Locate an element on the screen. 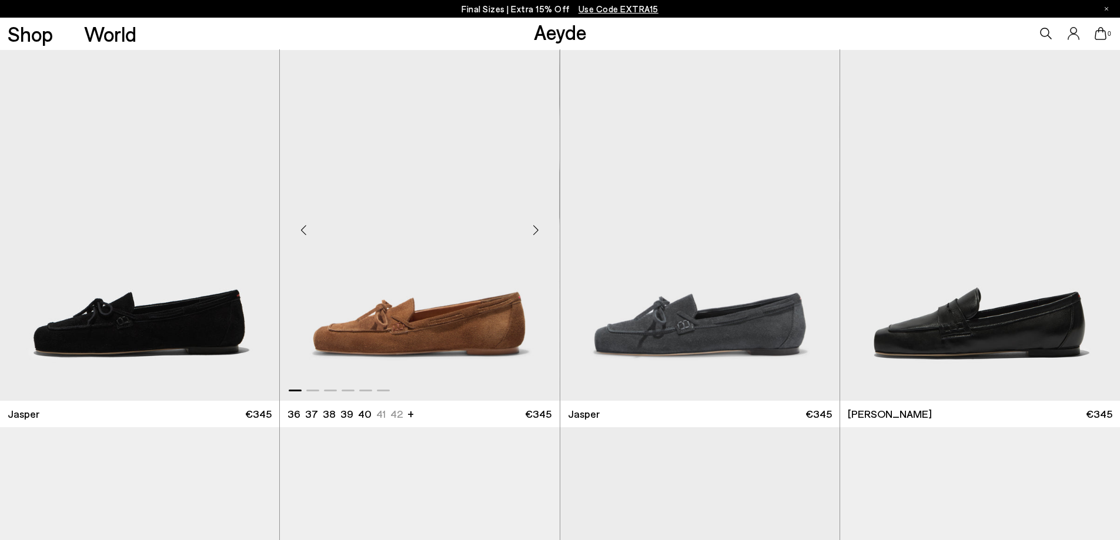  div: Previous slide is located at coordinates (303, 230).